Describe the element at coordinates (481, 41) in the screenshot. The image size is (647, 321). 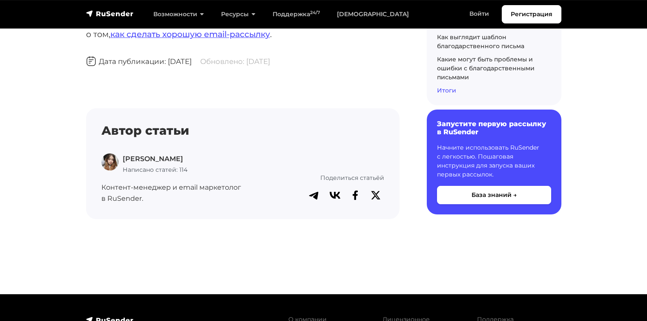
I see `a: Как выглядит шаблон благодарственного письма` at that location.